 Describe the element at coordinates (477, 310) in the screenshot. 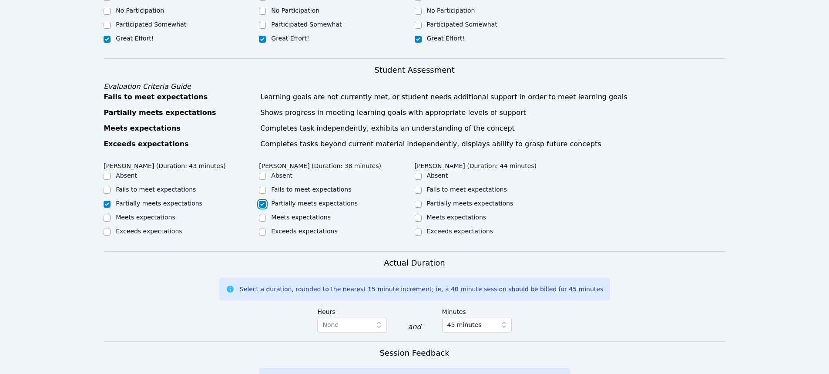

I see `label: Minutes` at that location.